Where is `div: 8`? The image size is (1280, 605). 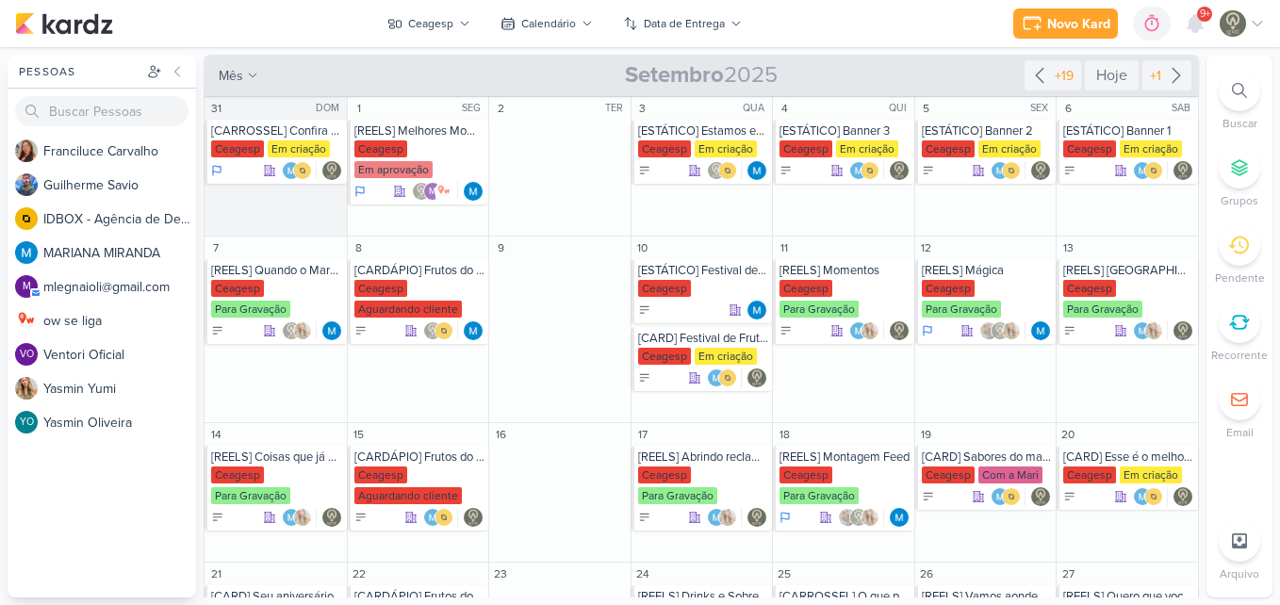
div: 8 is located at coordinates (359, 248).